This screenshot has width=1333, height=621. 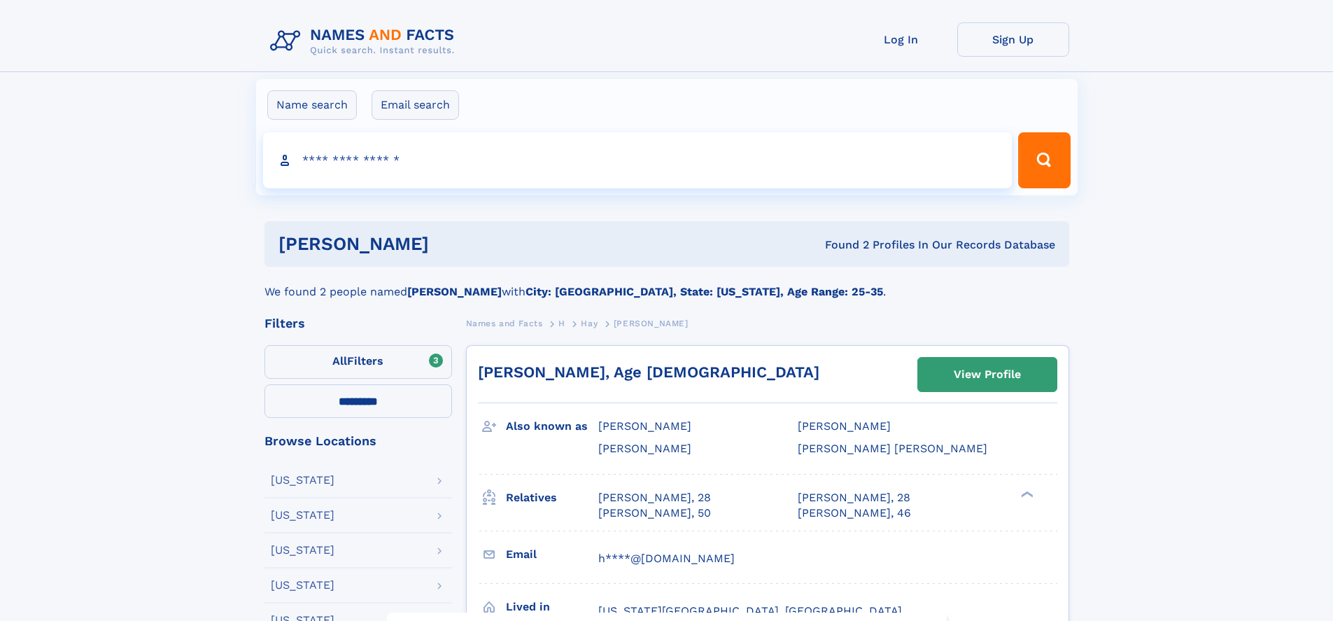 I want to click on img: Logo Names and Facts, so click(x=365, y=41).